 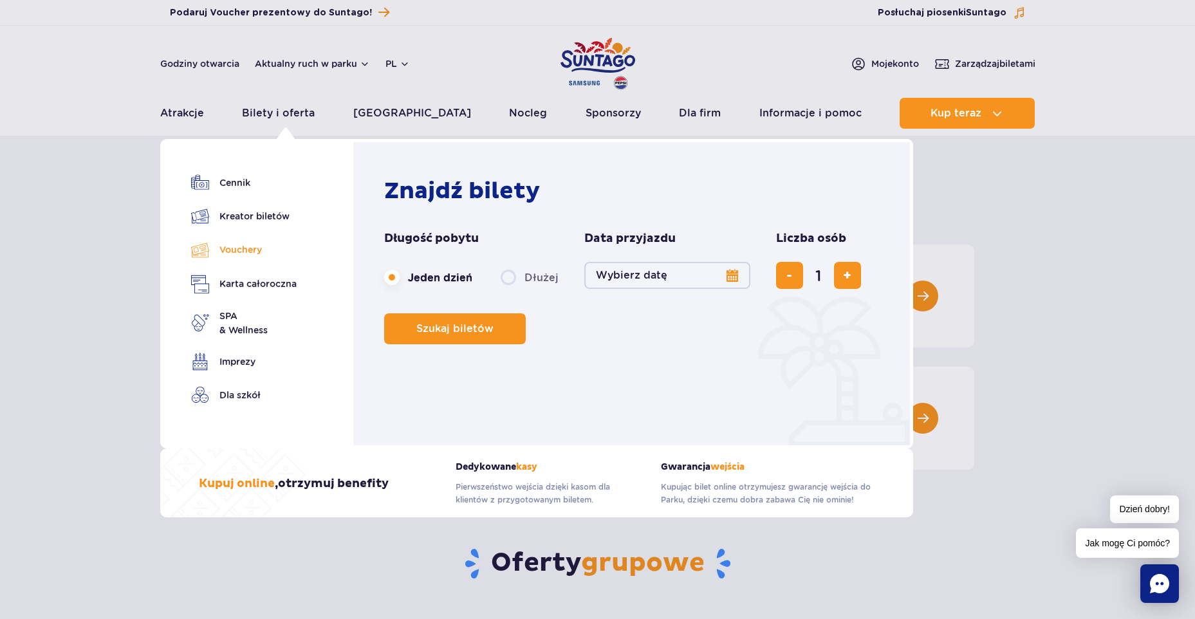 What do you see at coordinates (428, 277) in the screenshot?
I see `label: Jeden dzień` at bounding box center [428, 277].